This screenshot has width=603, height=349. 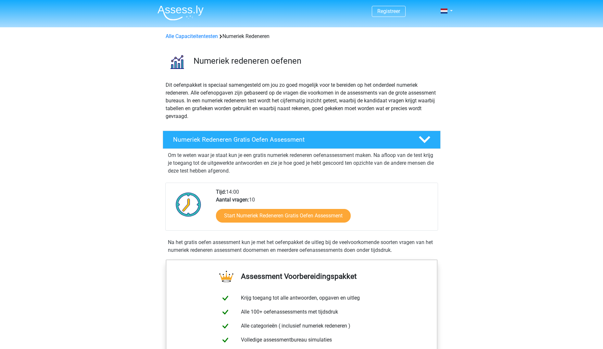 What do you see at coordinates (301, 140) in the screenshot?
I see `a: Numeriek Redeneren Gratis Oefen Assessment` at bounding box center [301, 140].